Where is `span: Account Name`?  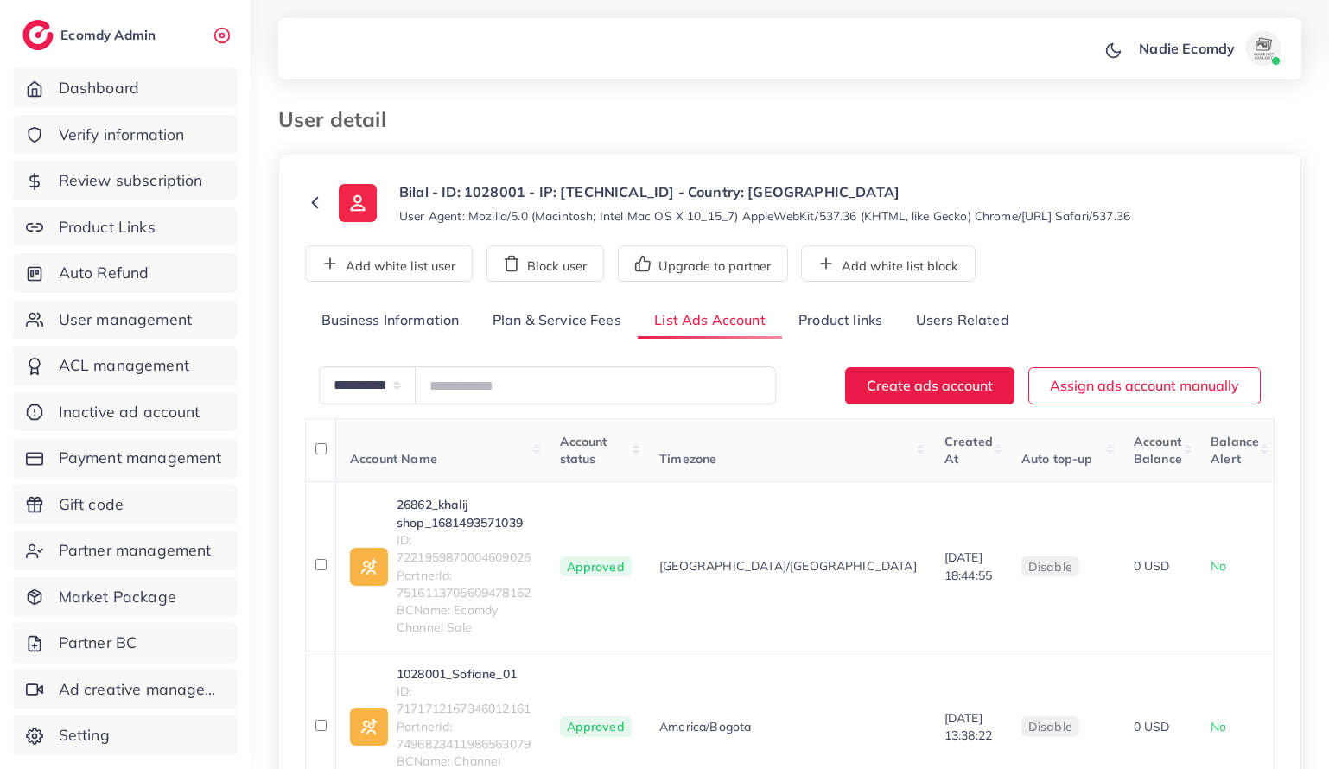 span: Account Name is located at coordinates (393, 459).